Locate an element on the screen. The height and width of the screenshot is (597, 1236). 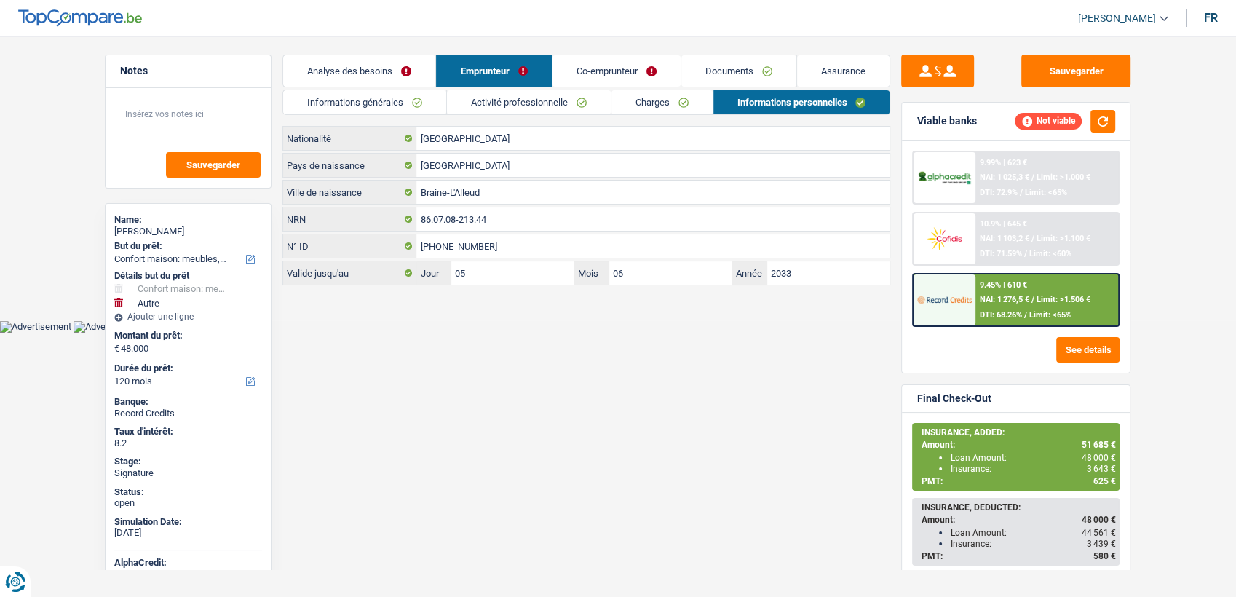
img: Record Credits is located at coordinates (944, 299).